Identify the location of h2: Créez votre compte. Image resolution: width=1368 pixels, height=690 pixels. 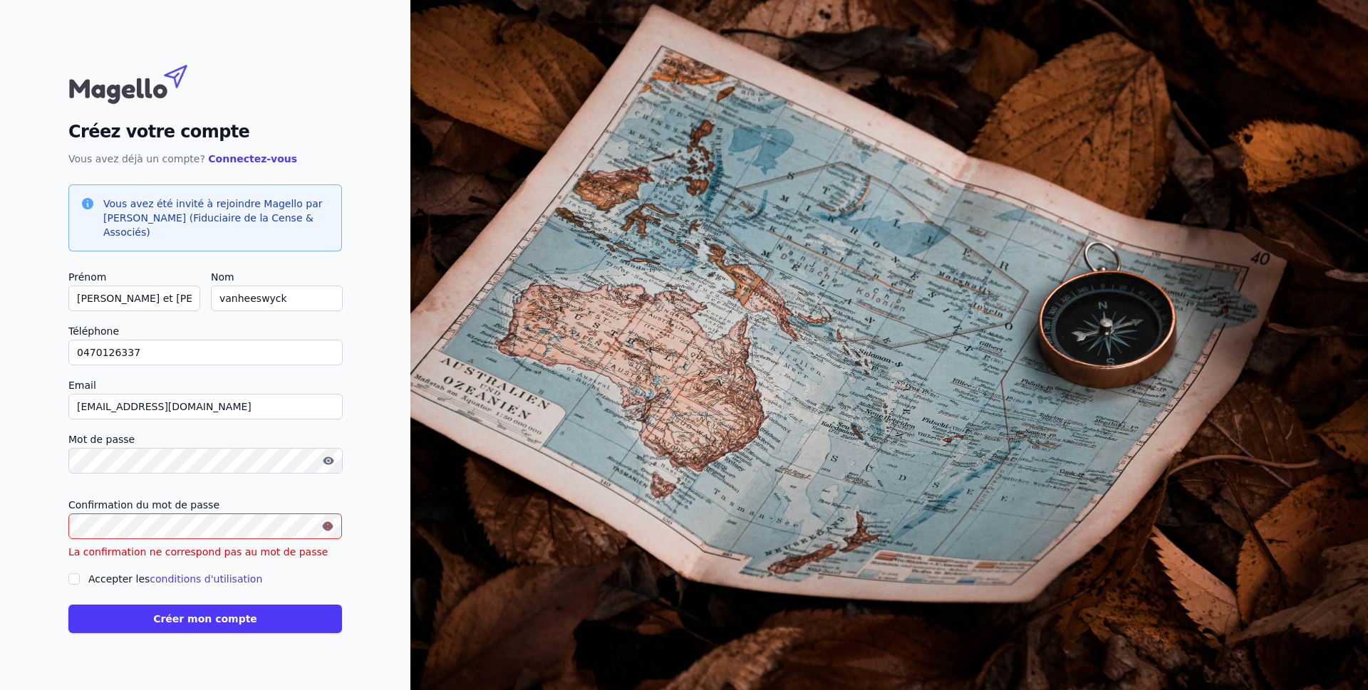
(205, 132).